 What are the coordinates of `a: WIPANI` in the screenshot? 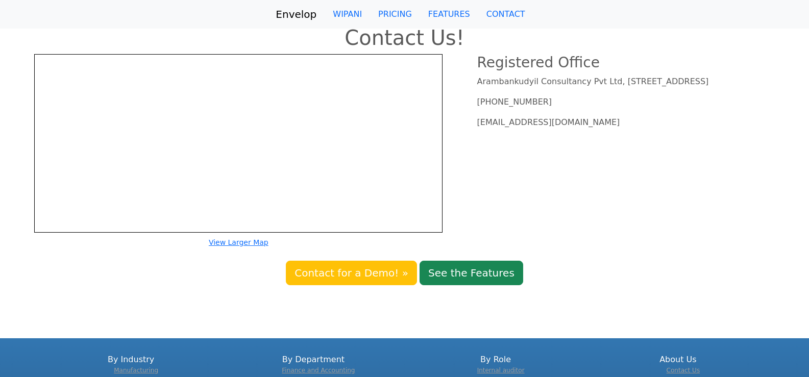 It's located at (347, 14).